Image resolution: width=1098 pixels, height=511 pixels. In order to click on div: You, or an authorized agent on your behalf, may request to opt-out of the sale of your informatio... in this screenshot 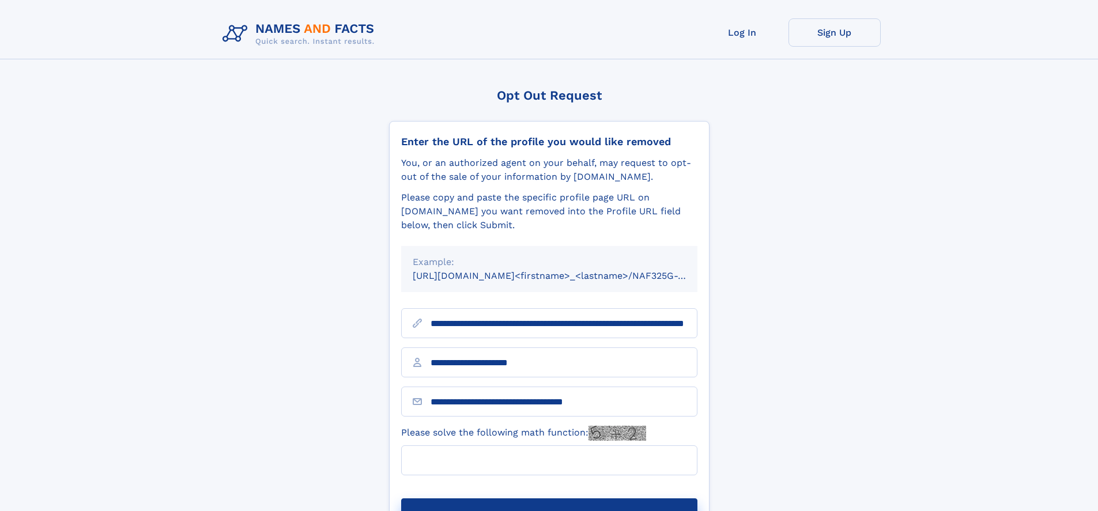, I will do `click(549, 170)`.